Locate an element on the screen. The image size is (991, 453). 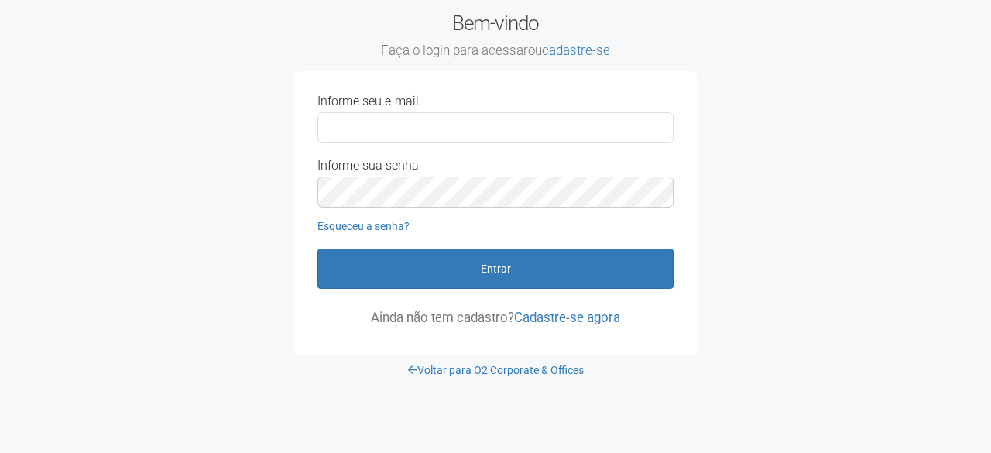
a: Voltar para O2 Corporate & Offices is located at coordinates (495, 370).